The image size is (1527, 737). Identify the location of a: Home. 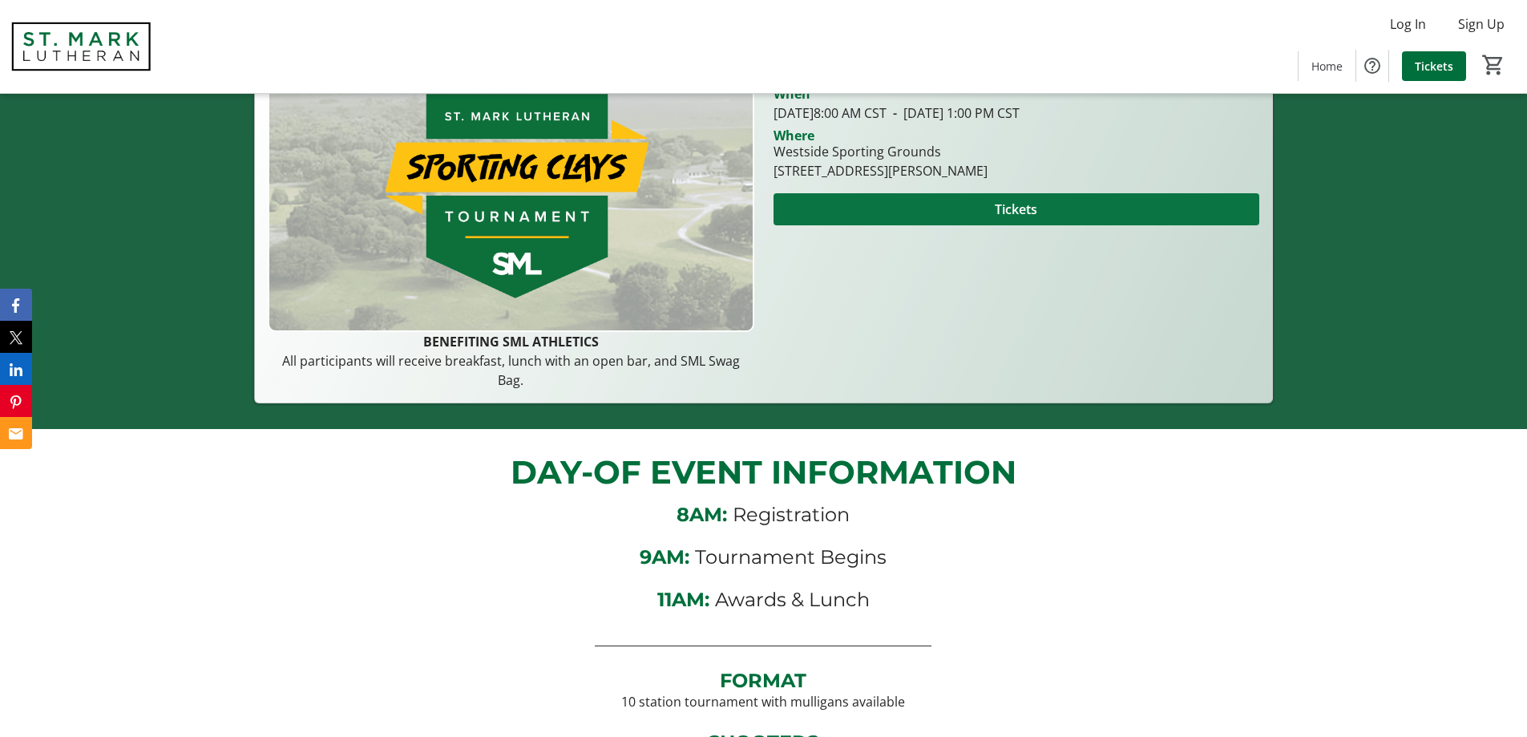
(1327, 66).